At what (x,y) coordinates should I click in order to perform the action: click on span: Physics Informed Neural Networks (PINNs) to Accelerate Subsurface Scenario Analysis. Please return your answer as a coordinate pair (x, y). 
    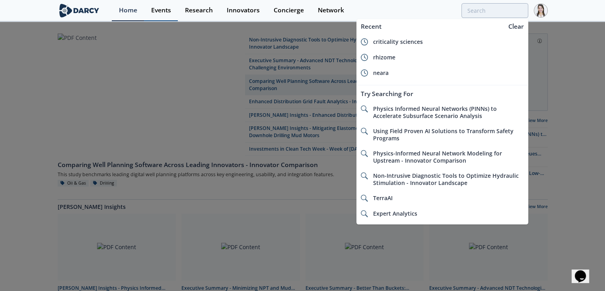
    Looking at the image, I should click on (435, 112).